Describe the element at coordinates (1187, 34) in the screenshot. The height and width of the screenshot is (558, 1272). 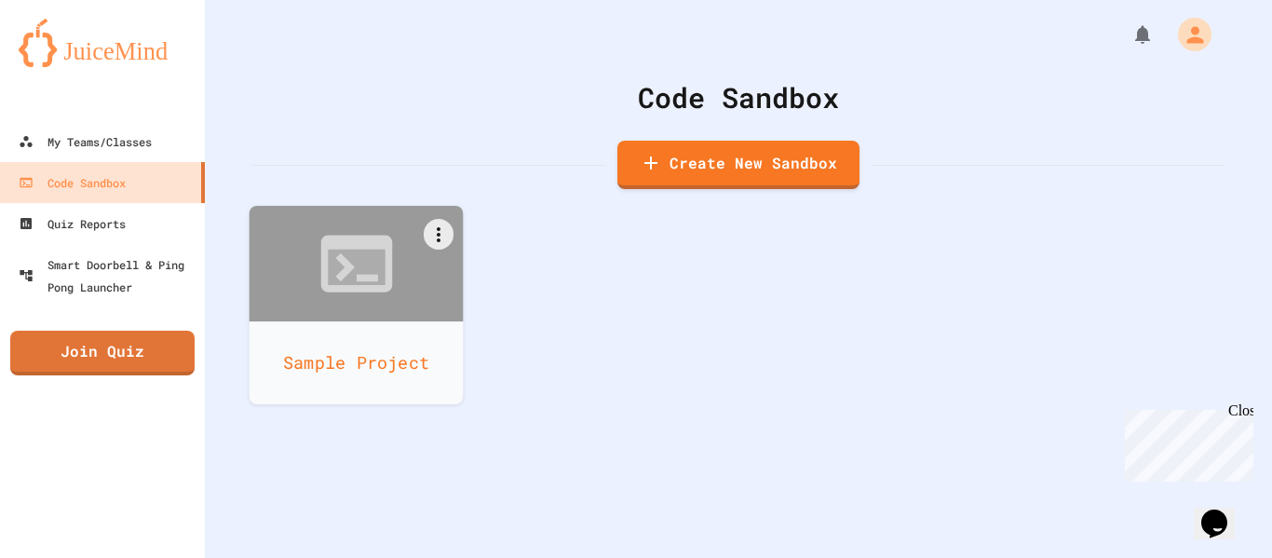
I see `div: My Account` at that location.